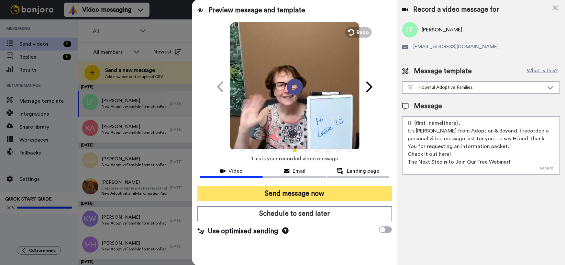  Describe the element at coordinates (427, 106) in the screenshot. I see `span: Message` at that location.